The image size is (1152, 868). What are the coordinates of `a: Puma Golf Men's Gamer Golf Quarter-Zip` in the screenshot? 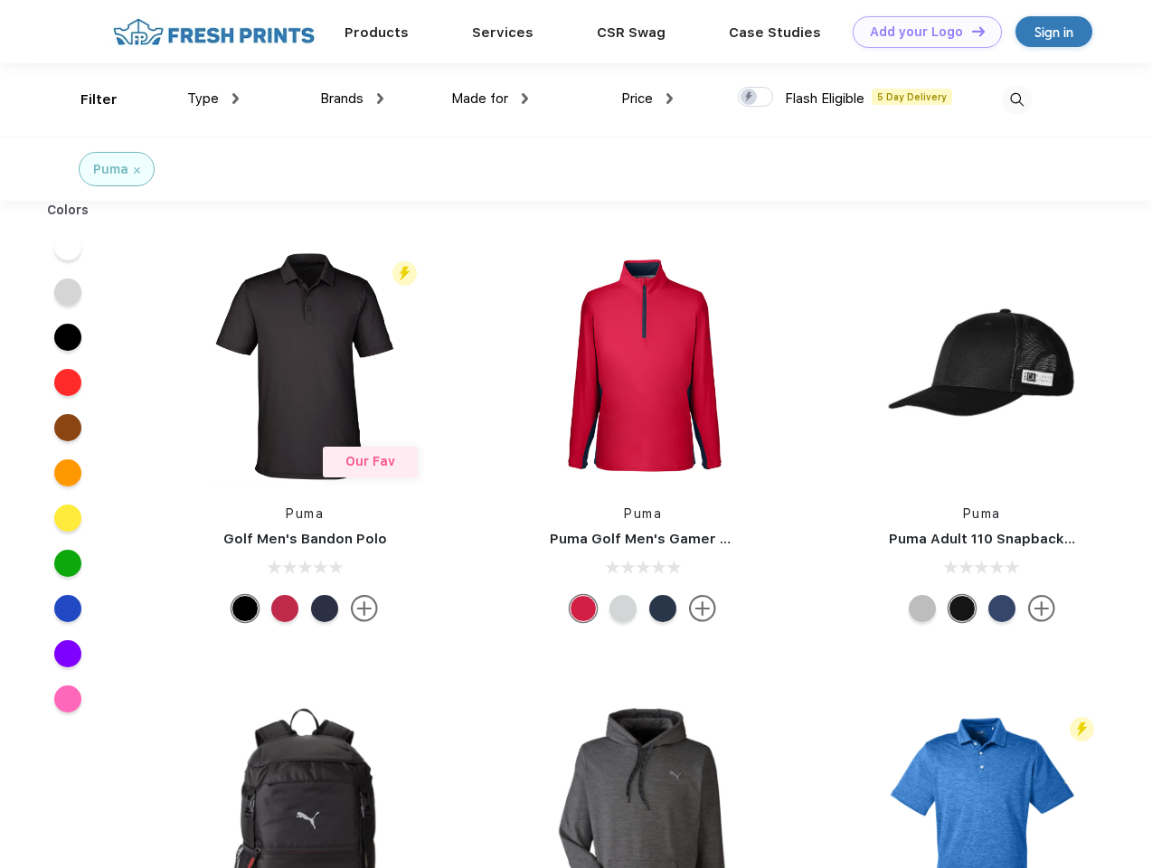 It's located at (693, 539).